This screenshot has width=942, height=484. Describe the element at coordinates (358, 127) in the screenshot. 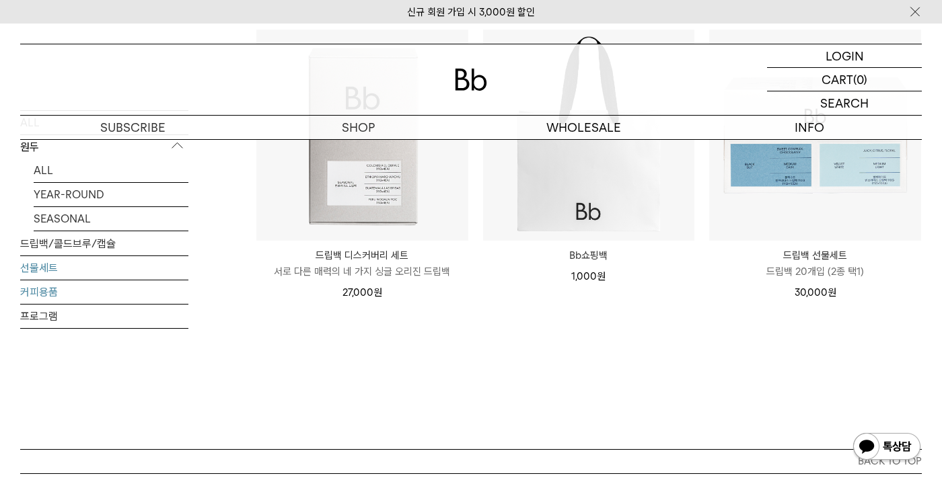

I see `a: SHOP` at that location.